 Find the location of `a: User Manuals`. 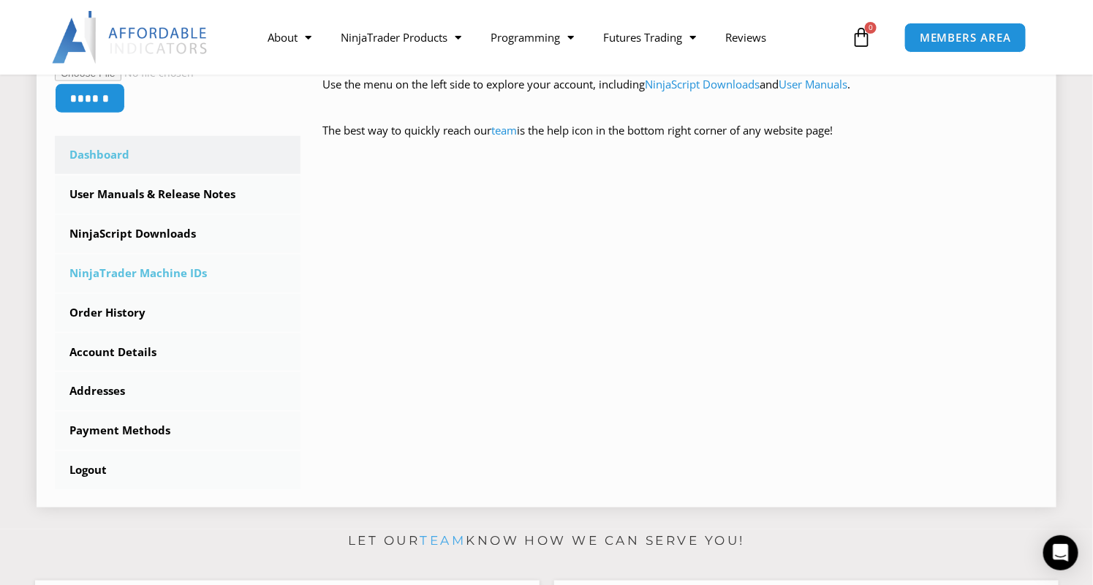

a: User Manuals is located at coordinates (813, 84).